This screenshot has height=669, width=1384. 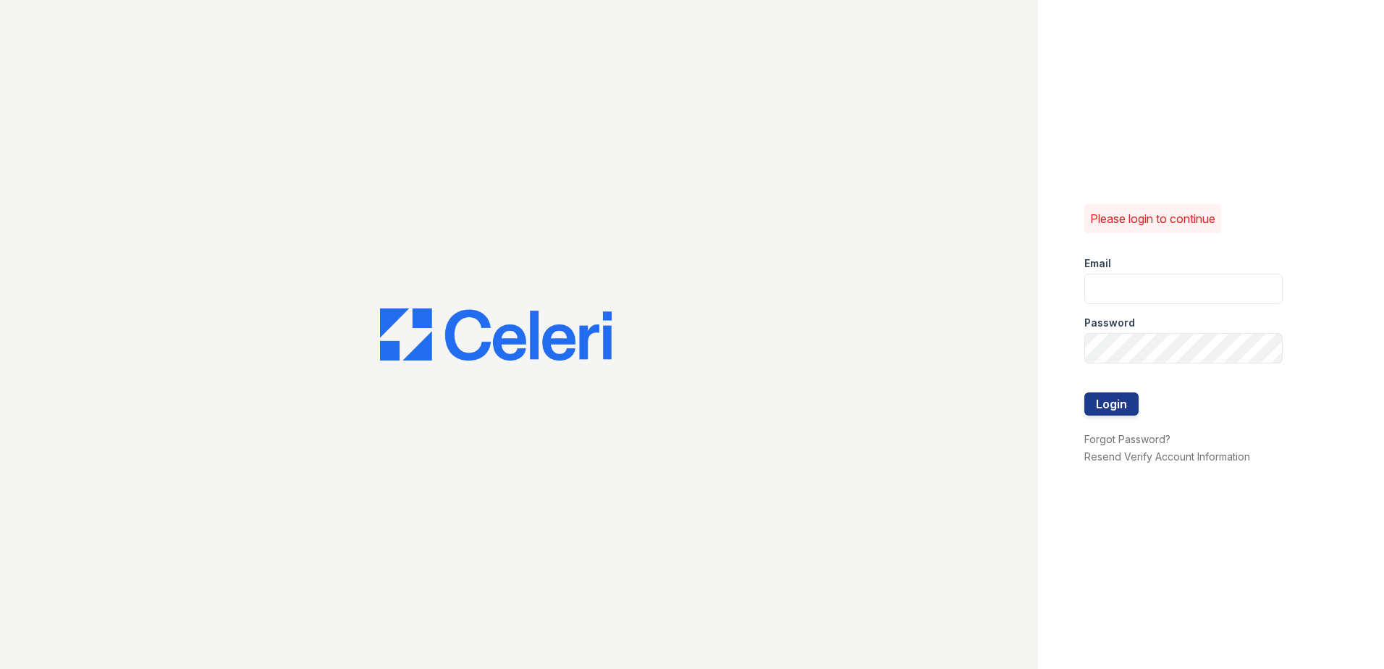 I want to click on a: Resend Verify Account Information, so click(x=1167, y=456).